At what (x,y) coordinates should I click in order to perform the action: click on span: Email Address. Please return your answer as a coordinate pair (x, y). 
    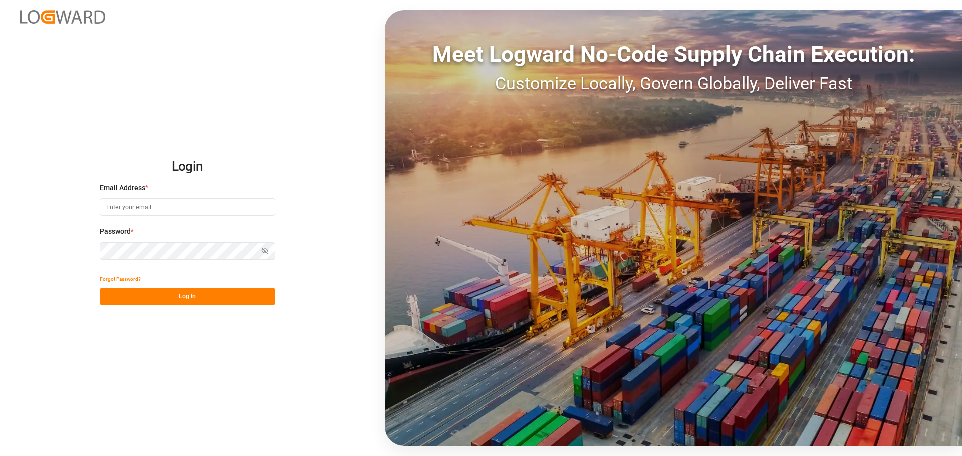
    Looking at the image, I should click on (122, 188).